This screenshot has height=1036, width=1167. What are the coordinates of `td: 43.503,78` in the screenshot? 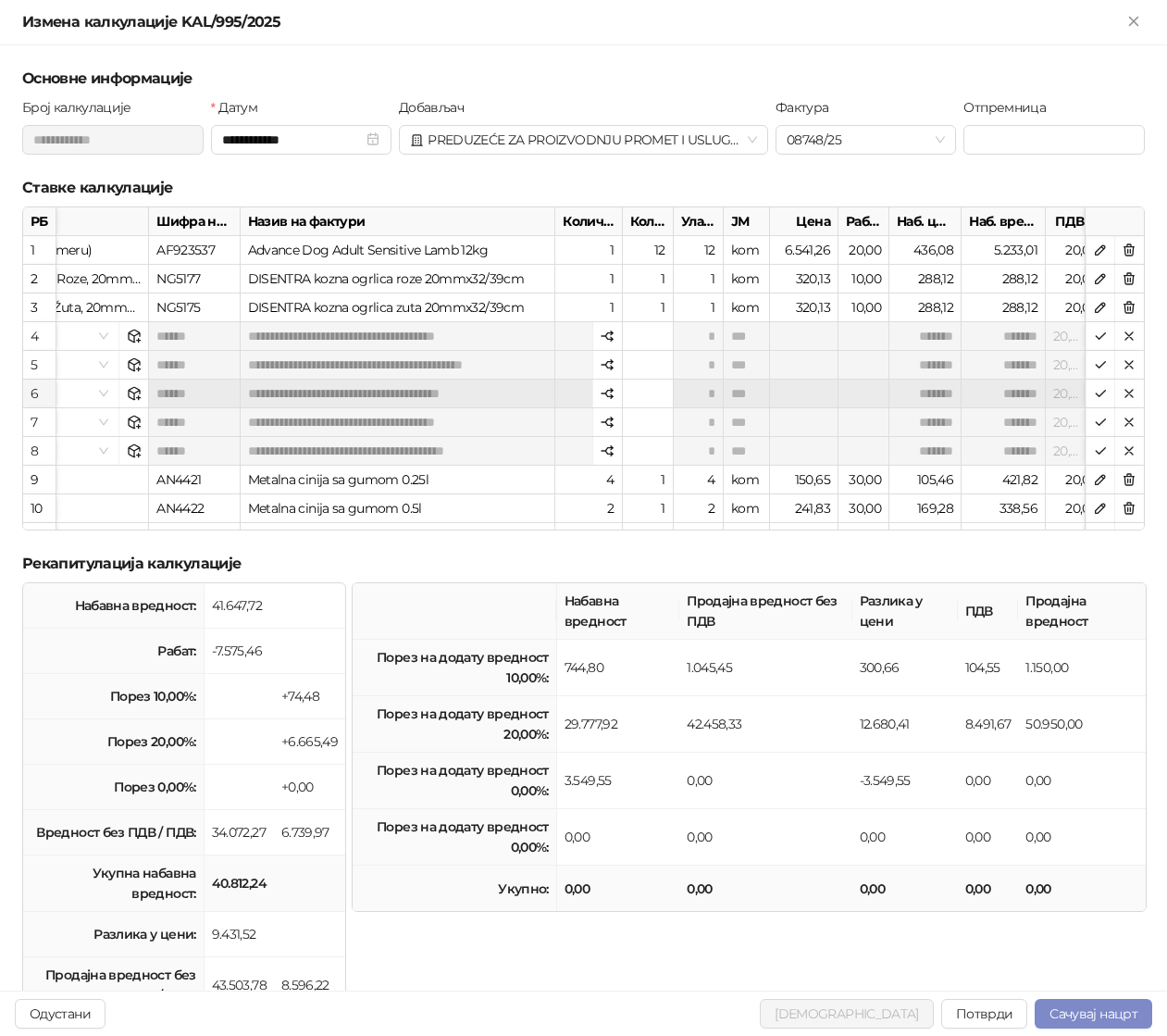 It's located at (238, 985).